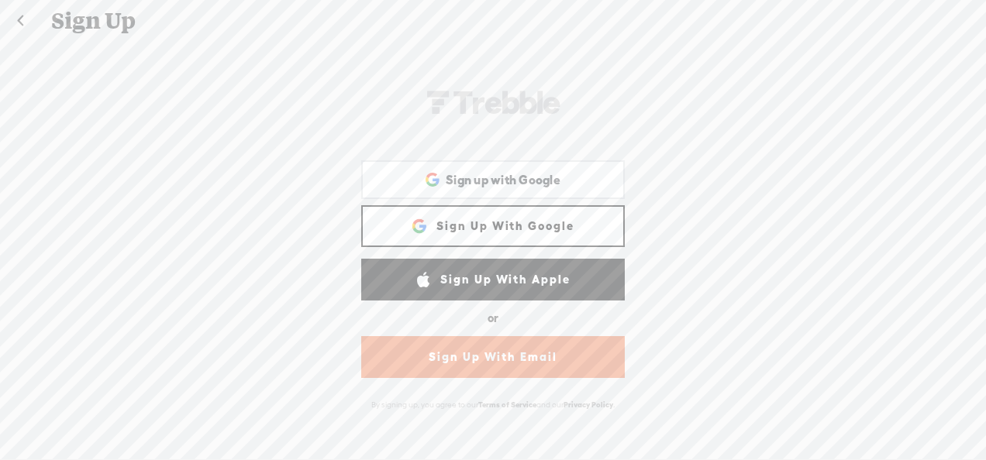 This screenshot has width=986, height=460. Describe the element at coordinates (493, 405) in the screenshot. I see `div: By signing up, you agree to our and our .` at that location.